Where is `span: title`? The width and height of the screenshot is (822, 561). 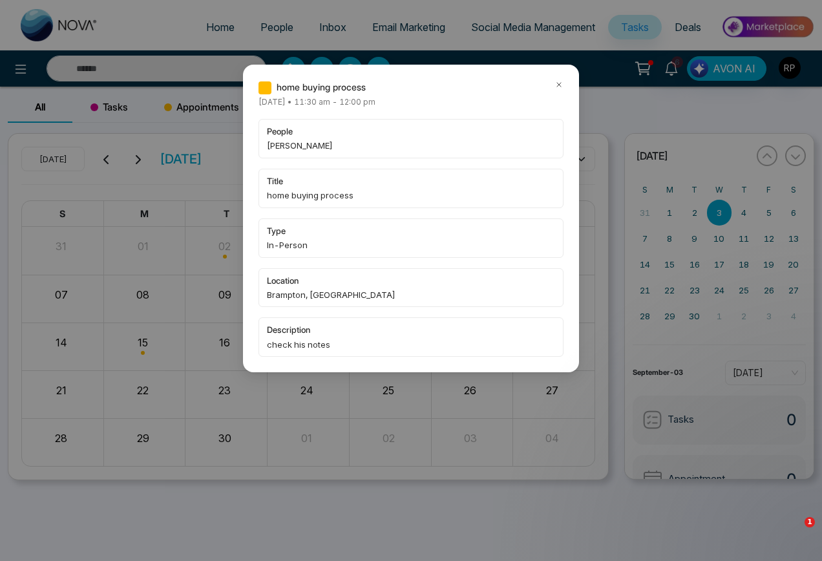
span: title is located at coordinates (411, 181).